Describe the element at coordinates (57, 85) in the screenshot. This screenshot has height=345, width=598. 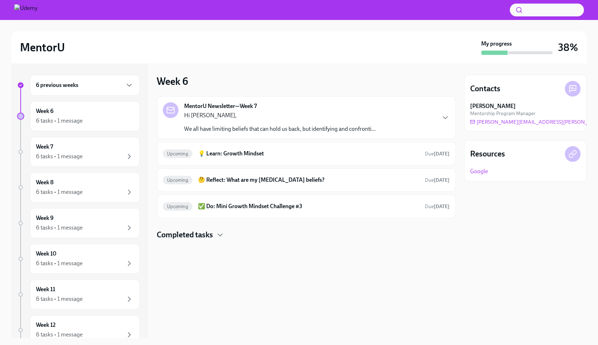
I see `h6: 6 previous weeks` at that location.